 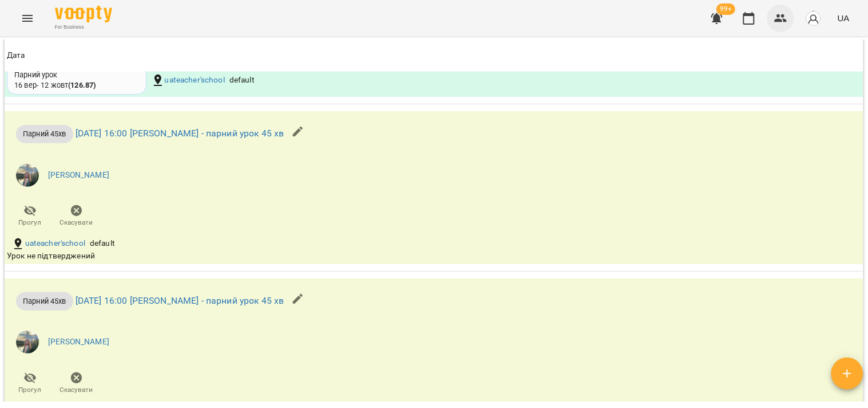 I want to click on span: UA, so click(x=844, y=18).